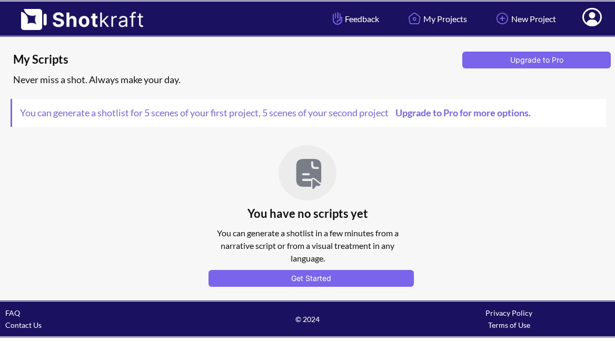  What do you see at coordinates (308, 246) in the screenshot?
I see `div: You can generate a shotlist in a few minutes from a narrative script or from a visual treatment i...` at bounding box center [308, 246].